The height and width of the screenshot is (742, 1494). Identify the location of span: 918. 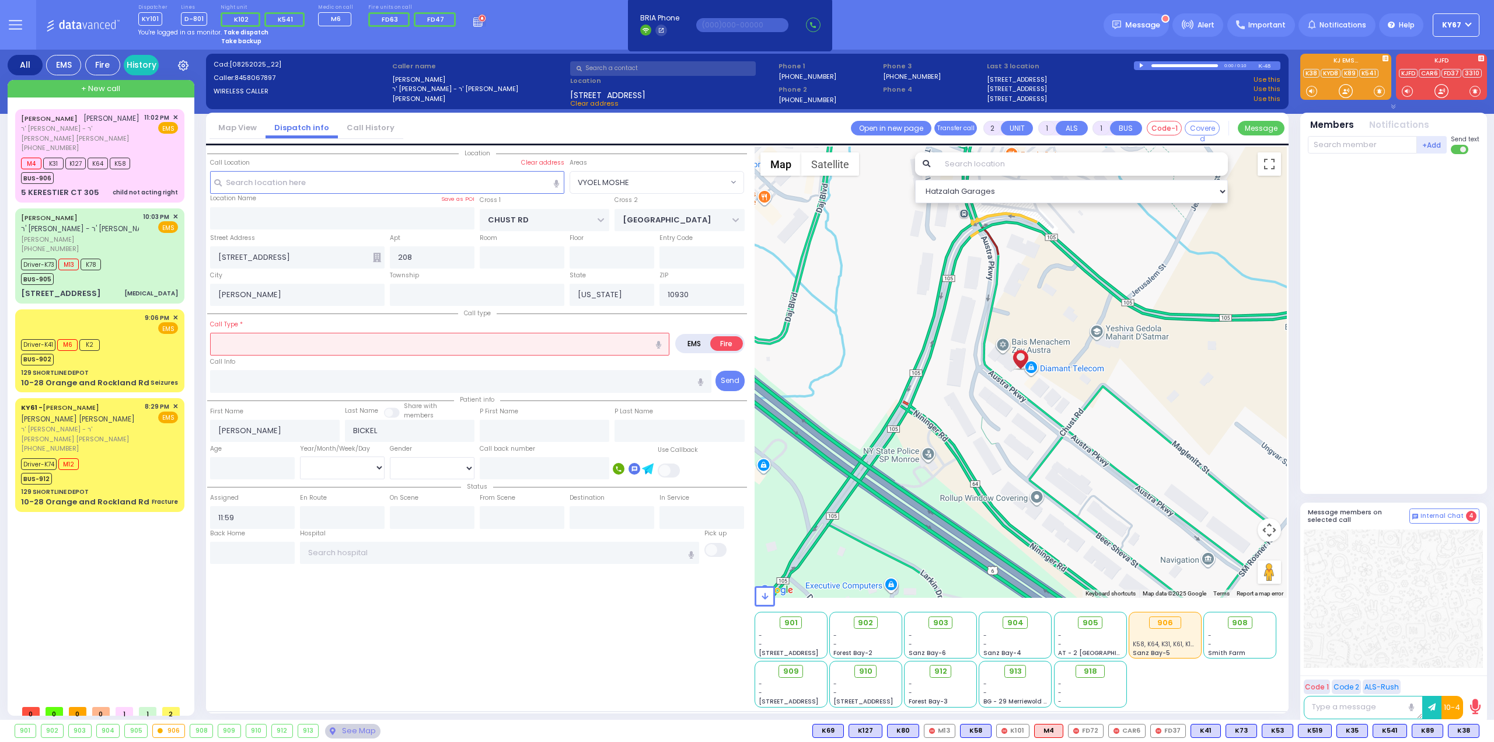
(1090, 671).